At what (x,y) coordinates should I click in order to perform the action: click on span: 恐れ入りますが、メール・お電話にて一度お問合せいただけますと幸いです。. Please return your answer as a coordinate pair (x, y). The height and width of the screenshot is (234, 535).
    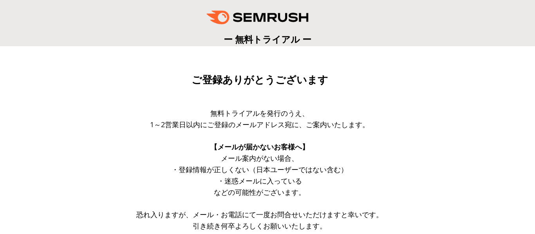
    Looking at the image, I should click on (260, 215).